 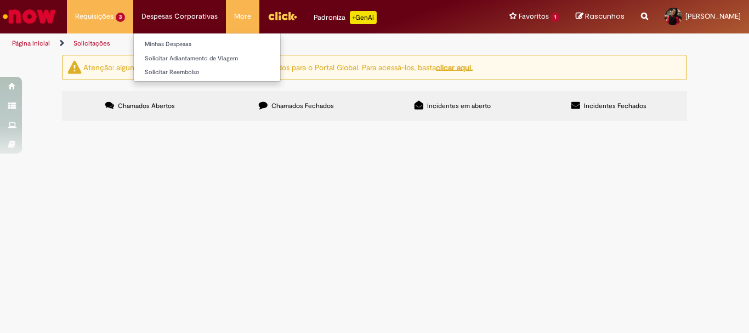 I want to click on a: Página inicial, so click(x=31, y=43).